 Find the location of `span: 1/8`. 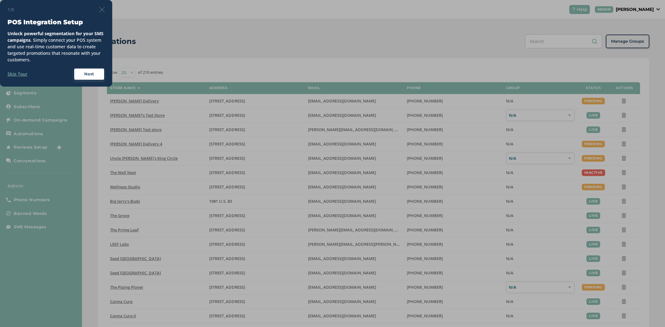

span: 1/8 is located at coordinates (11, 9).